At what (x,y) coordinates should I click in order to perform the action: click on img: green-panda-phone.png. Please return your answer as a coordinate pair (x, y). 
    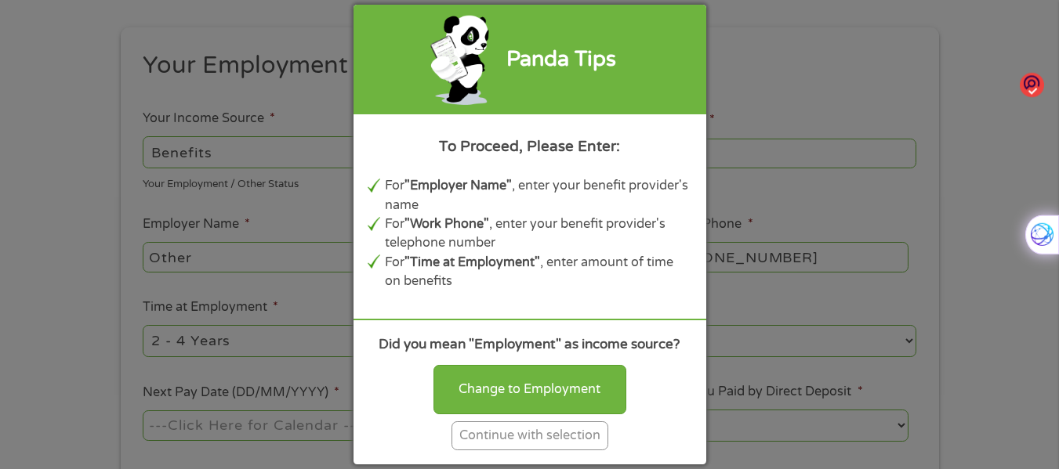
    Looking at the image, I should click on (460, 59).